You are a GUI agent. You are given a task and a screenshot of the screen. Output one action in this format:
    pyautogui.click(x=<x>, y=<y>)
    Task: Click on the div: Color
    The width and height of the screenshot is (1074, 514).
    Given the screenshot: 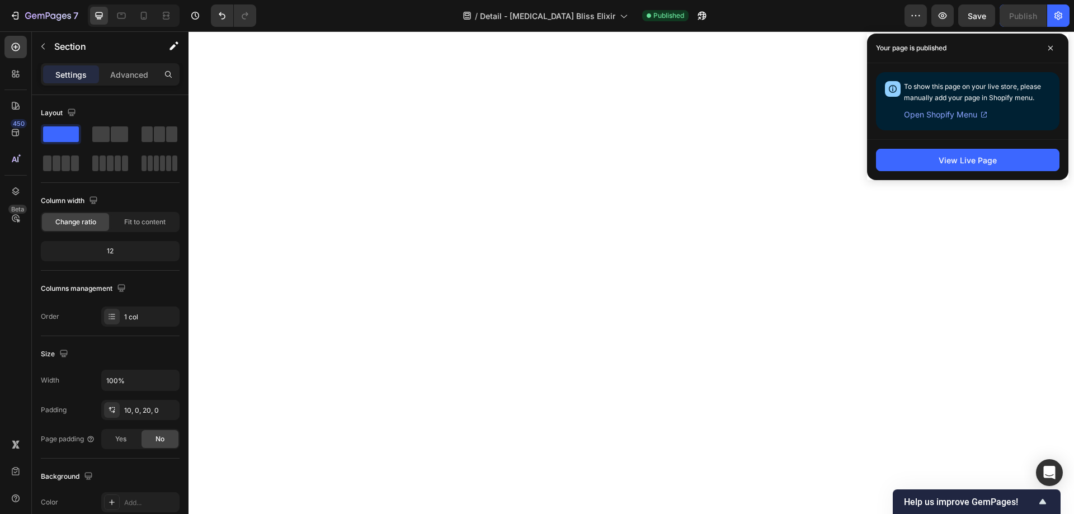 What is the action you would take?
    pyautogui.click(x=49, y=502)
    